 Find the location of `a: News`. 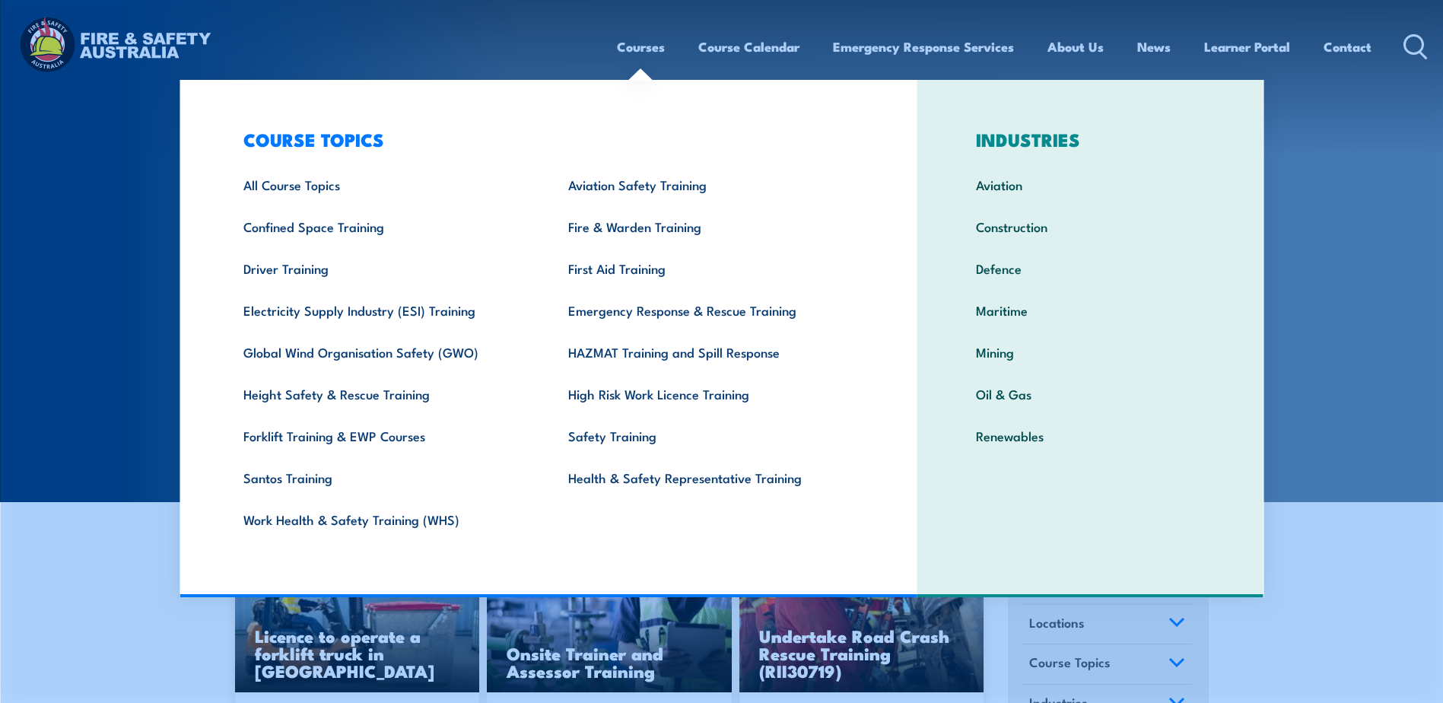

a: News is located at coordinates (1154, 46).